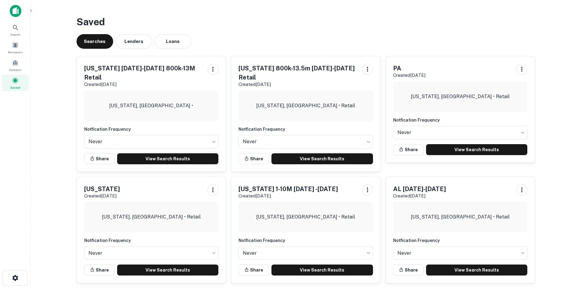 This screenshot has width=581, height=288. Describe the element at coordinates (173, 41) in the screenshot. I see `button: Loans` at that location.